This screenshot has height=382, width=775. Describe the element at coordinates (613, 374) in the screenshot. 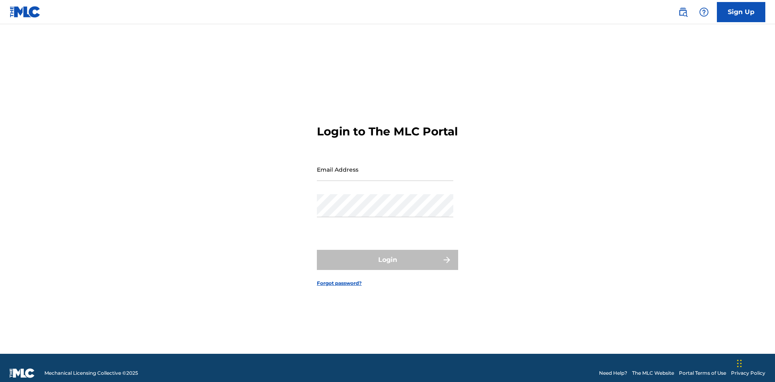

I see `a: Need Help?` at that location.